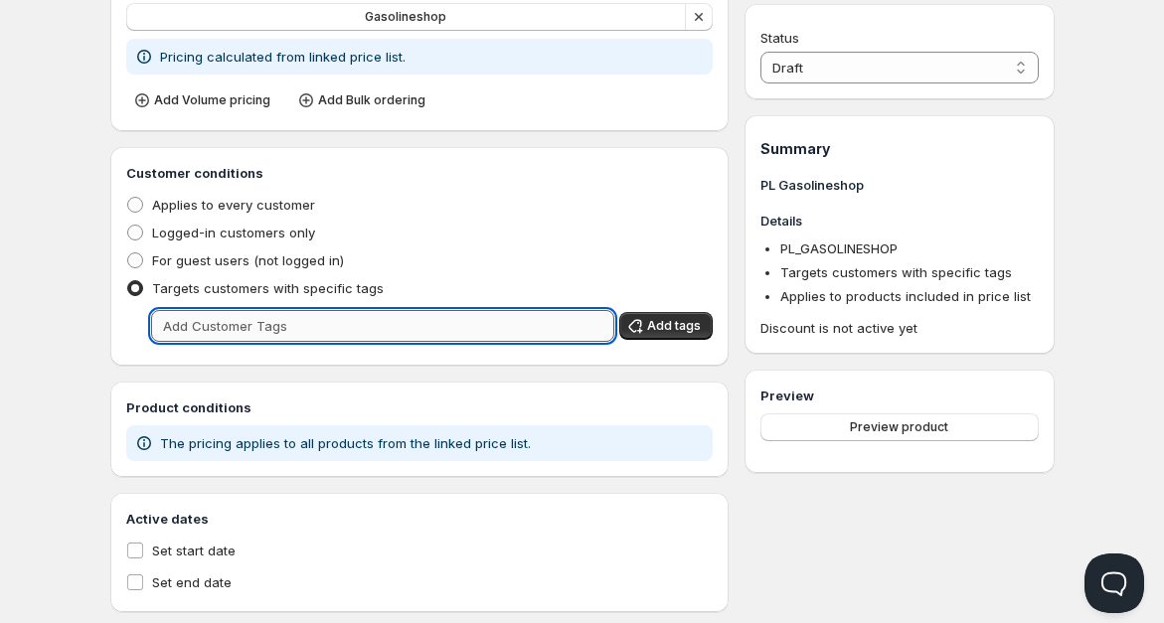 The width and height of the screenshot is (1164, 623). Describe the element at coordinates (779, 38) in the screenshot. I see `span: Status` at that location.